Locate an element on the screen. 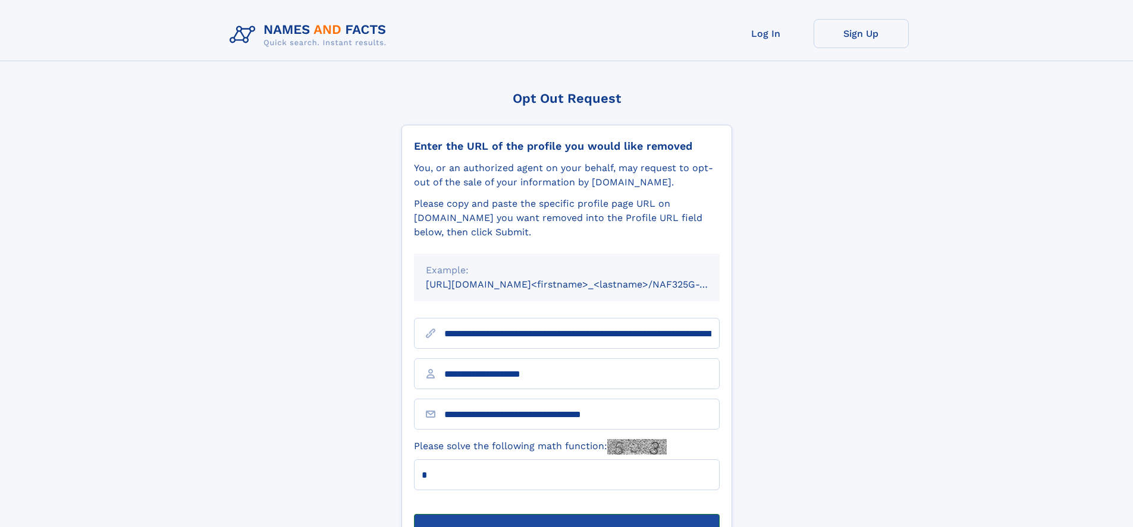  div: You, or an authorized agent on your behalf, may request to opt-out of the sale of your informatio... is located at coordinates (567, 175).